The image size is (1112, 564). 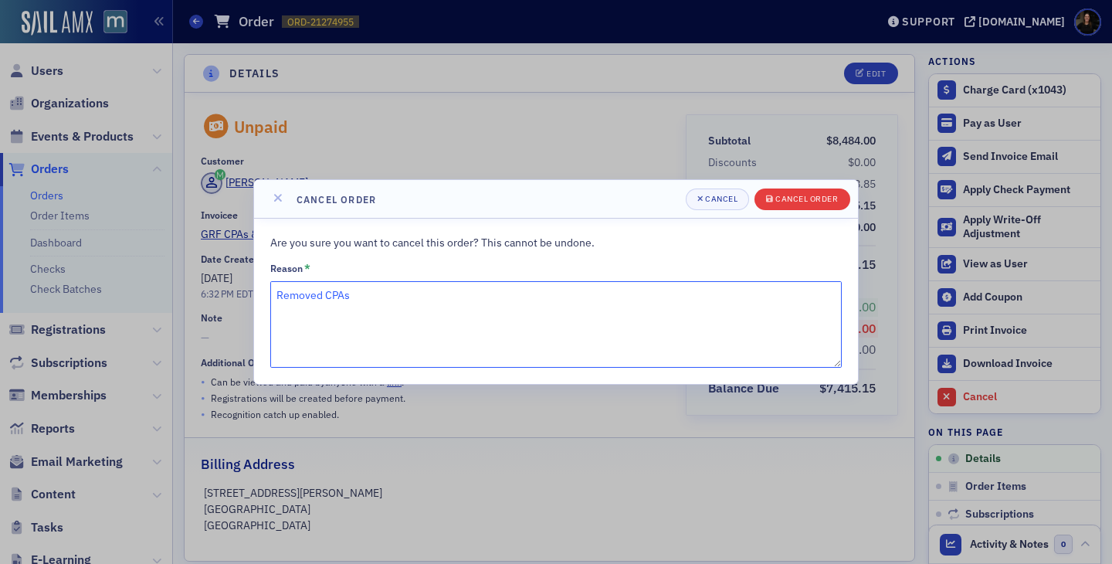 What do you see at coordinates (806, 198) in the screenshot?
I see `div: Cancel order` at bounding box center [806, 198].